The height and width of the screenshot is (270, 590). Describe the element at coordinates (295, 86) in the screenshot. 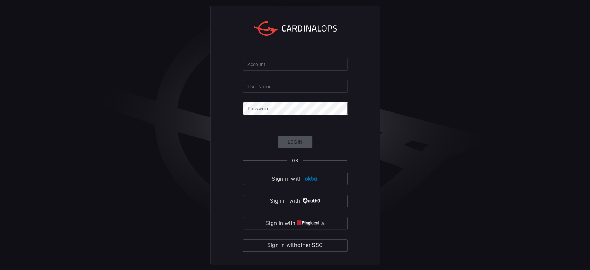

I see `input: Type your user name` at that location.